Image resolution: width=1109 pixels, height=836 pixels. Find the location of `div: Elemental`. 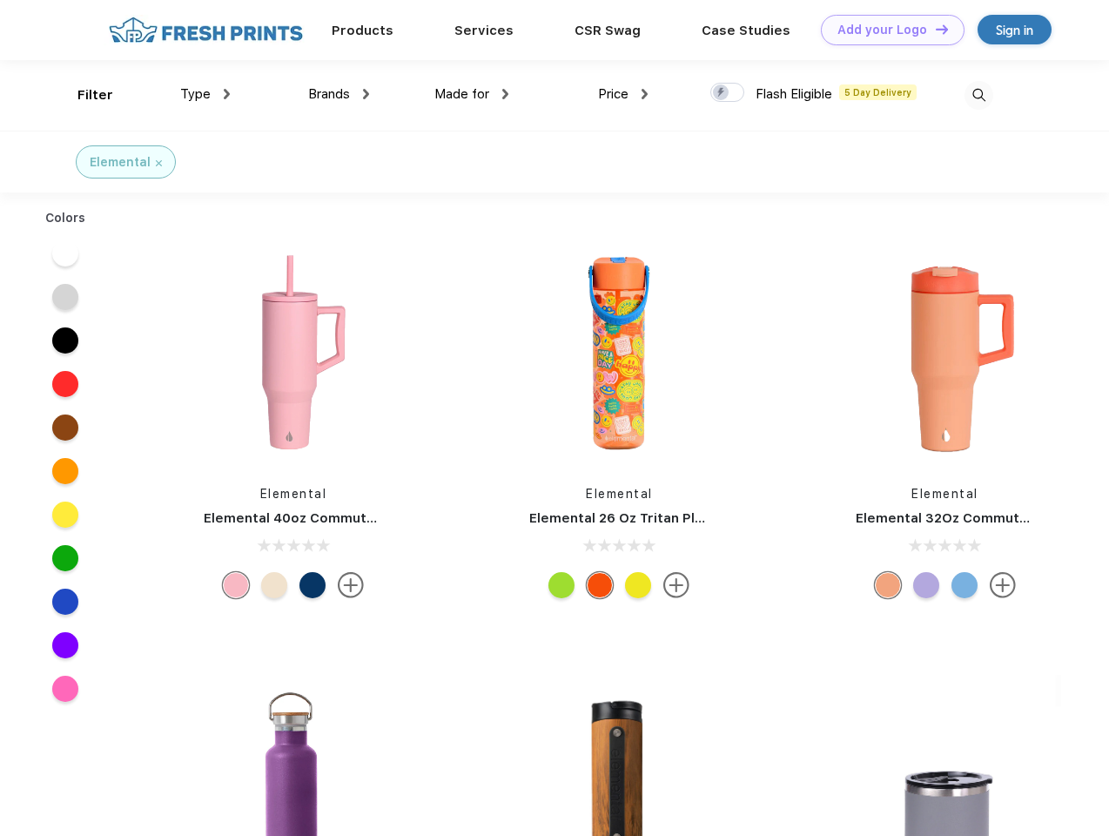

div: Elemental is located at coordinates (120, 162).